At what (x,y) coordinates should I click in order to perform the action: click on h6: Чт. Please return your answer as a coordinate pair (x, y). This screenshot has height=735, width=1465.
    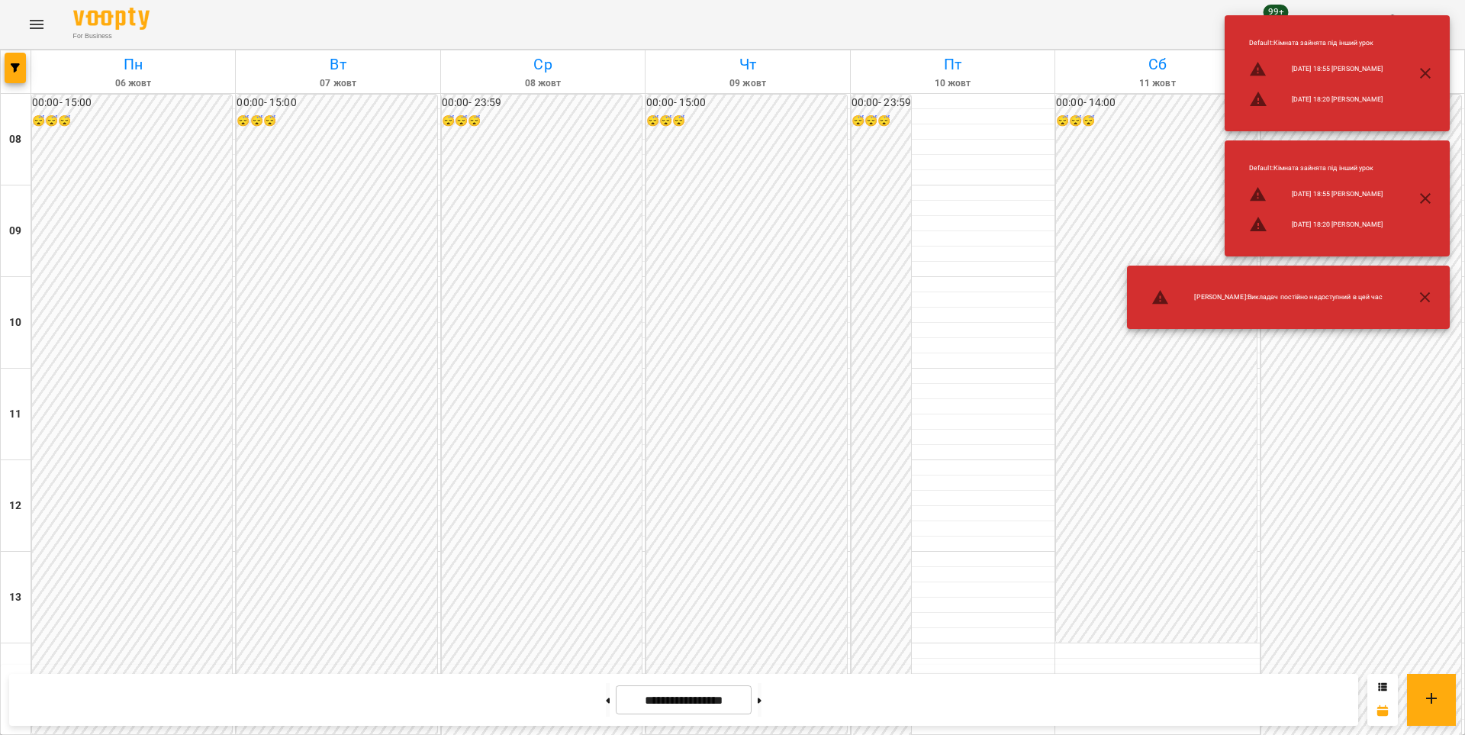
    Looking at the image, I should click on (747, 64).